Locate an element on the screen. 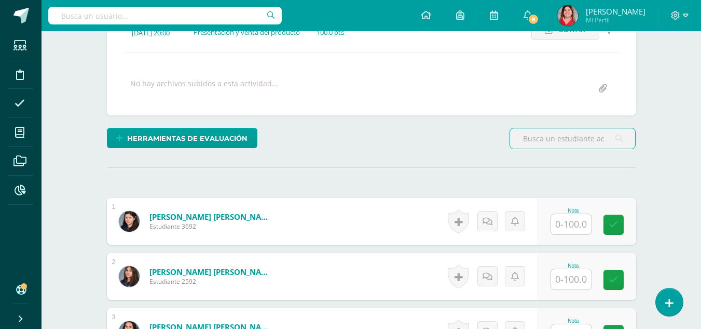 Image resolution: width=701 pixels, height=329 pixels. span: Estudiante 2592 is located at coordinates (212, 281).